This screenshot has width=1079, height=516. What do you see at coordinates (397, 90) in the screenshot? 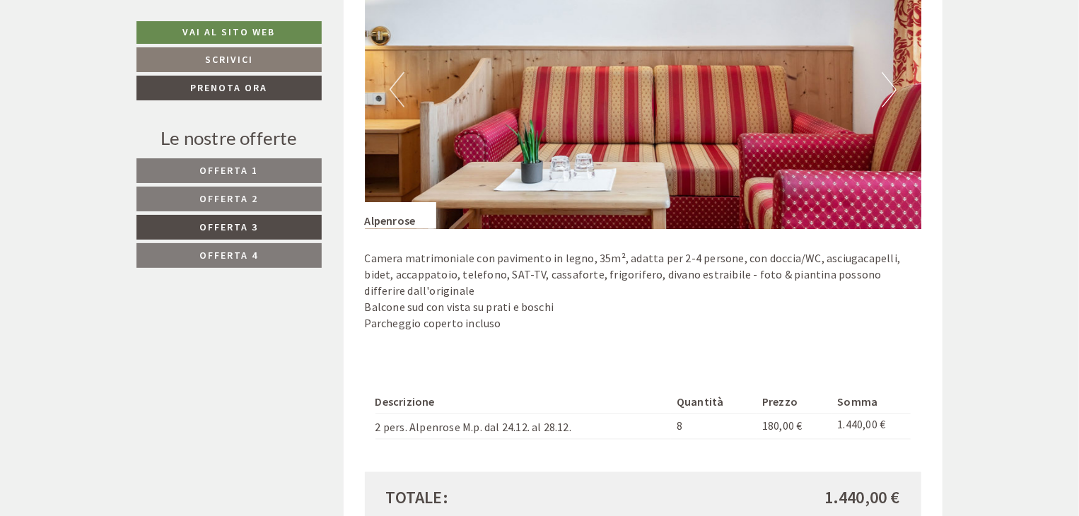
I see `button: Previous` at bounding box center [397, 90].